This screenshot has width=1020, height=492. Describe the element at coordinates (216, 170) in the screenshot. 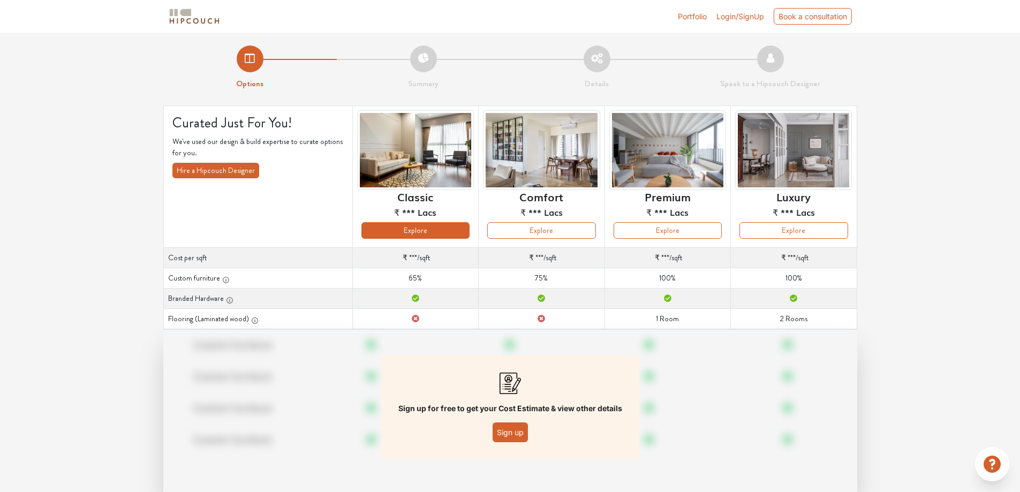

I see `button: Hire a Hipcouch Designer` at that location.